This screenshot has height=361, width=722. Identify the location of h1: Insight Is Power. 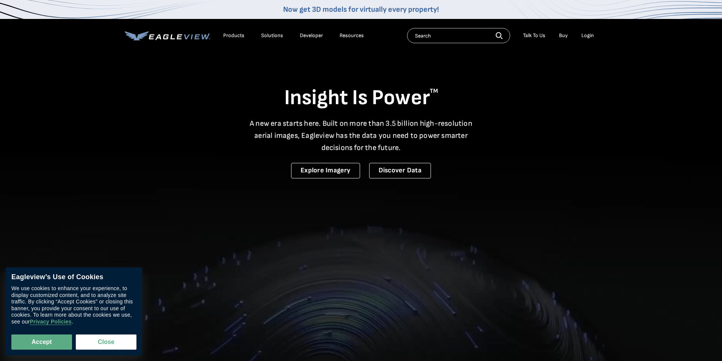
(361, 98).